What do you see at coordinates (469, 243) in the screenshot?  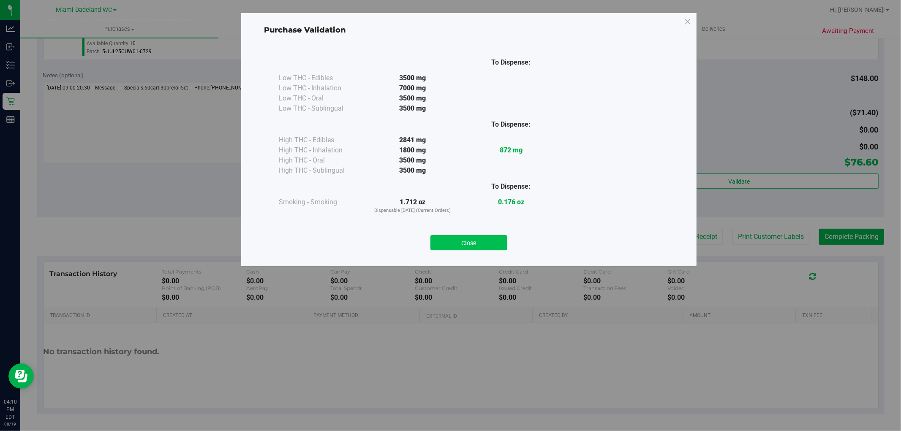 I see `button: Close` at bounding box center [469, 243].